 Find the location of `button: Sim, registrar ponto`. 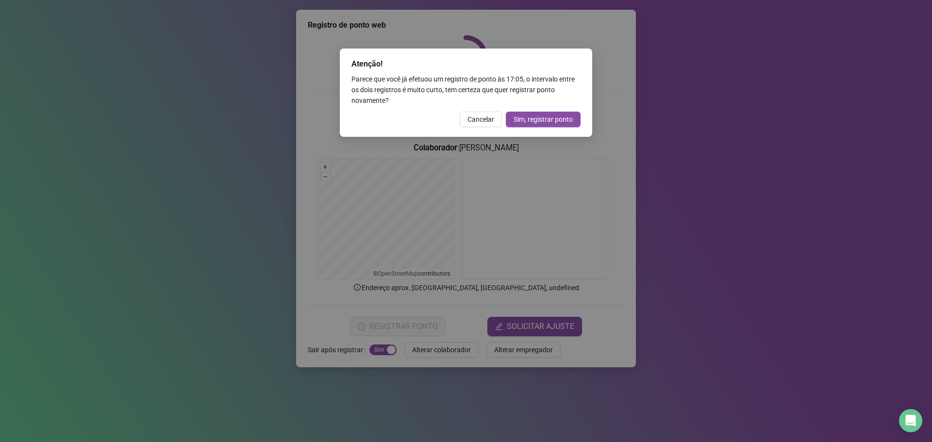

button: Sim, registrar ponto is located at coordinates (543, 119).